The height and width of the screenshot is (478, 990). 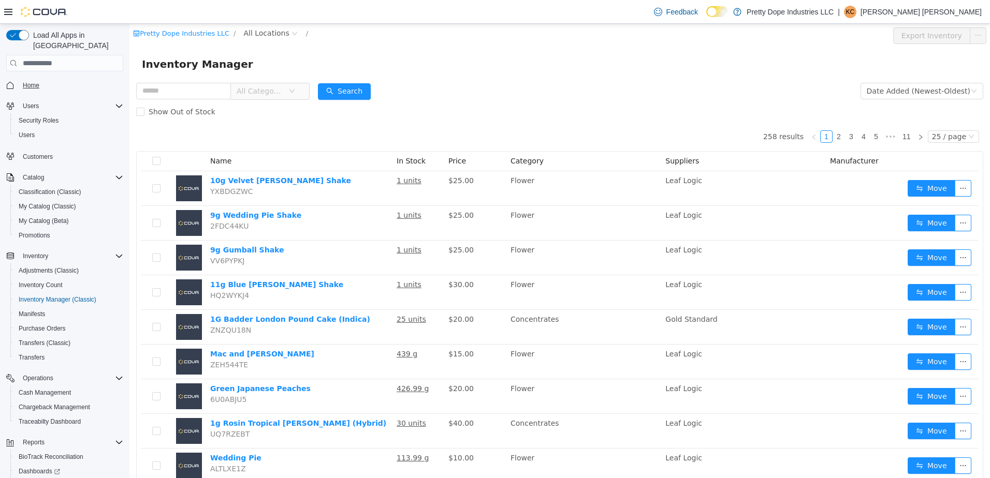 What do you see at coordinates (45, 343) in the screenshot?
I see `span: Transfers (Classic)` at bounding box center [45, 343].